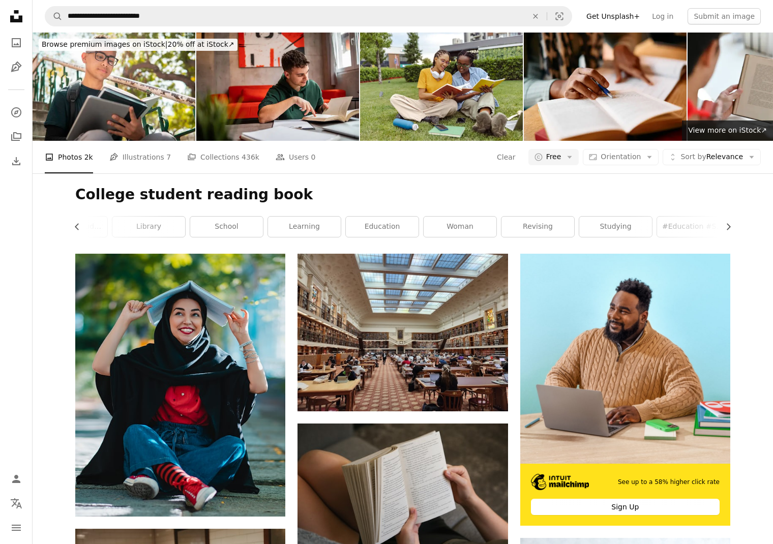 This screenshot has height=544, width=773. I want to click on a: studying, so click(615, 227).